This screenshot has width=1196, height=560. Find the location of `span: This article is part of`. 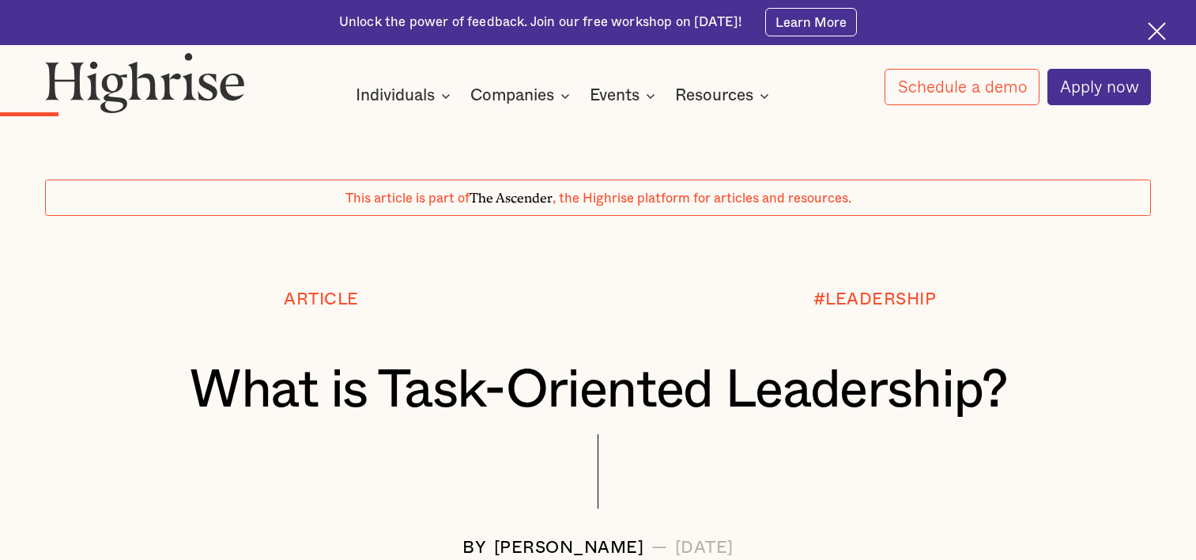

span: This article is part of is located at coordinates (407, 198).